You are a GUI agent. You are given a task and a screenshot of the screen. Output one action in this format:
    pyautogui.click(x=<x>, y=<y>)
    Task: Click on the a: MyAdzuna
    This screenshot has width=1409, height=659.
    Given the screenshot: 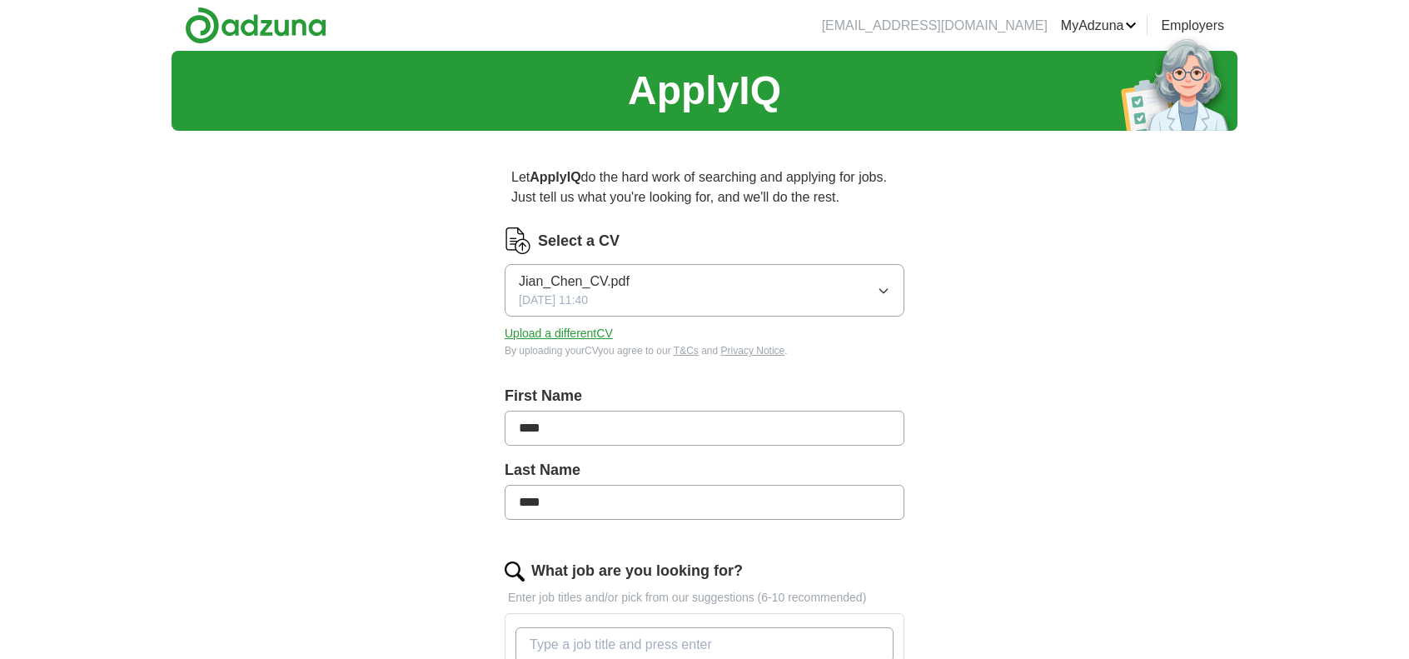 What is the action you would take?
    pyautogui.click(x=1099, y=26)
    